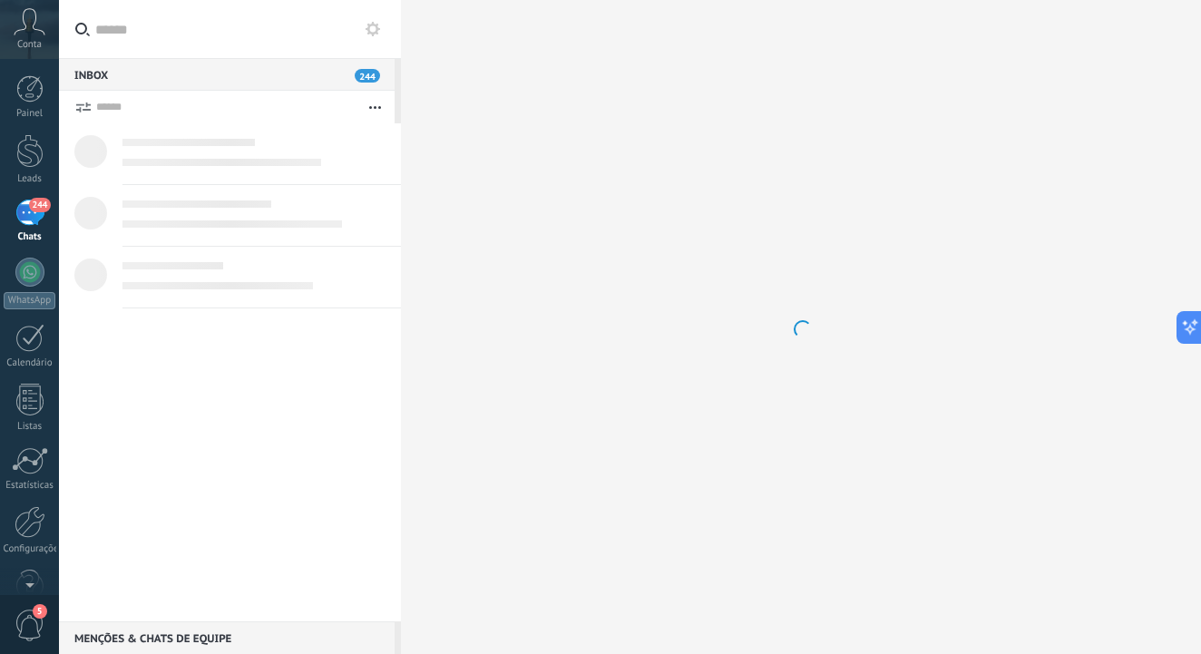 The image size is (1201, 654). What do you see at coordinates (29, 44) in the screenshot?
I see `span: Conta` at bounding box center [29, 44].